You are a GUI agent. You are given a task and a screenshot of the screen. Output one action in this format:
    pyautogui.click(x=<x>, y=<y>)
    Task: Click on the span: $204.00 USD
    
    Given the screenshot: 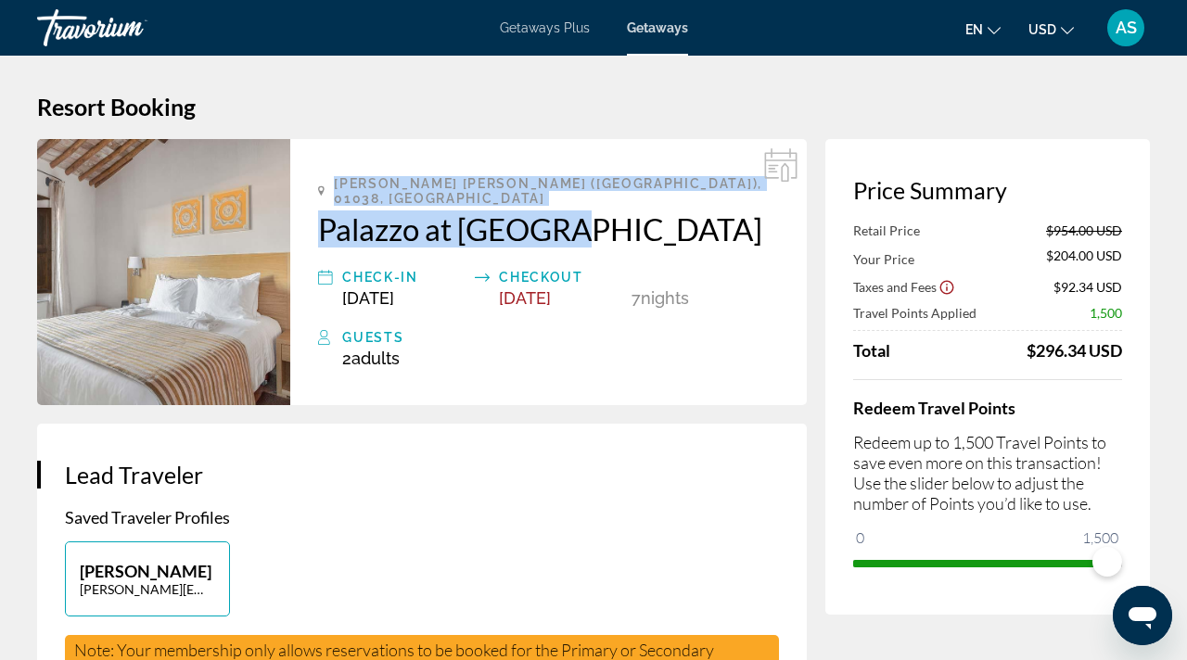 What is the action you would take?
    pyautogui.click(x=1084, y=258)
    